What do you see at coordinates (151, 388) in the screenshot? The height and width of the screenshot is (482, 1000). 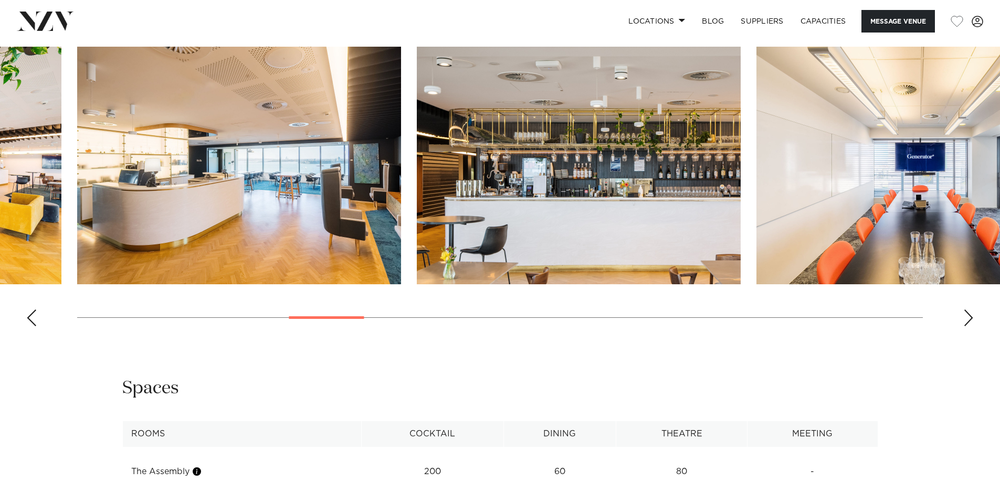 I see `h2: Spaces` at bounding box center [151, 388].